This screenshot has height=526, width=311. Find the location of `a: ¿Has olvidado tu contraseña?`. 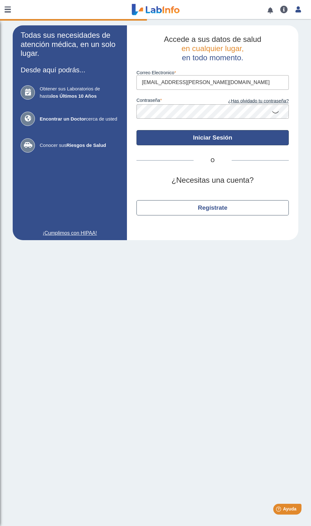

a: ¿Has olvidado tu contraseña? is located at coordinates (251, 101).